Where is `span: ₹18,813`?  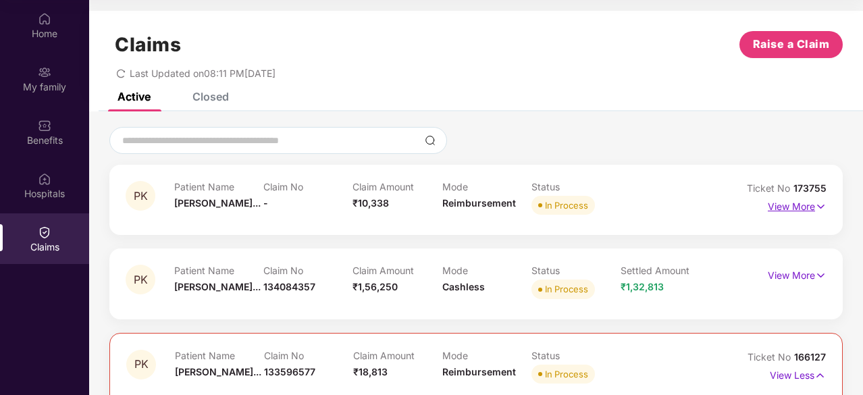
span: ₹18,813 is located at coordinates (370, 371).